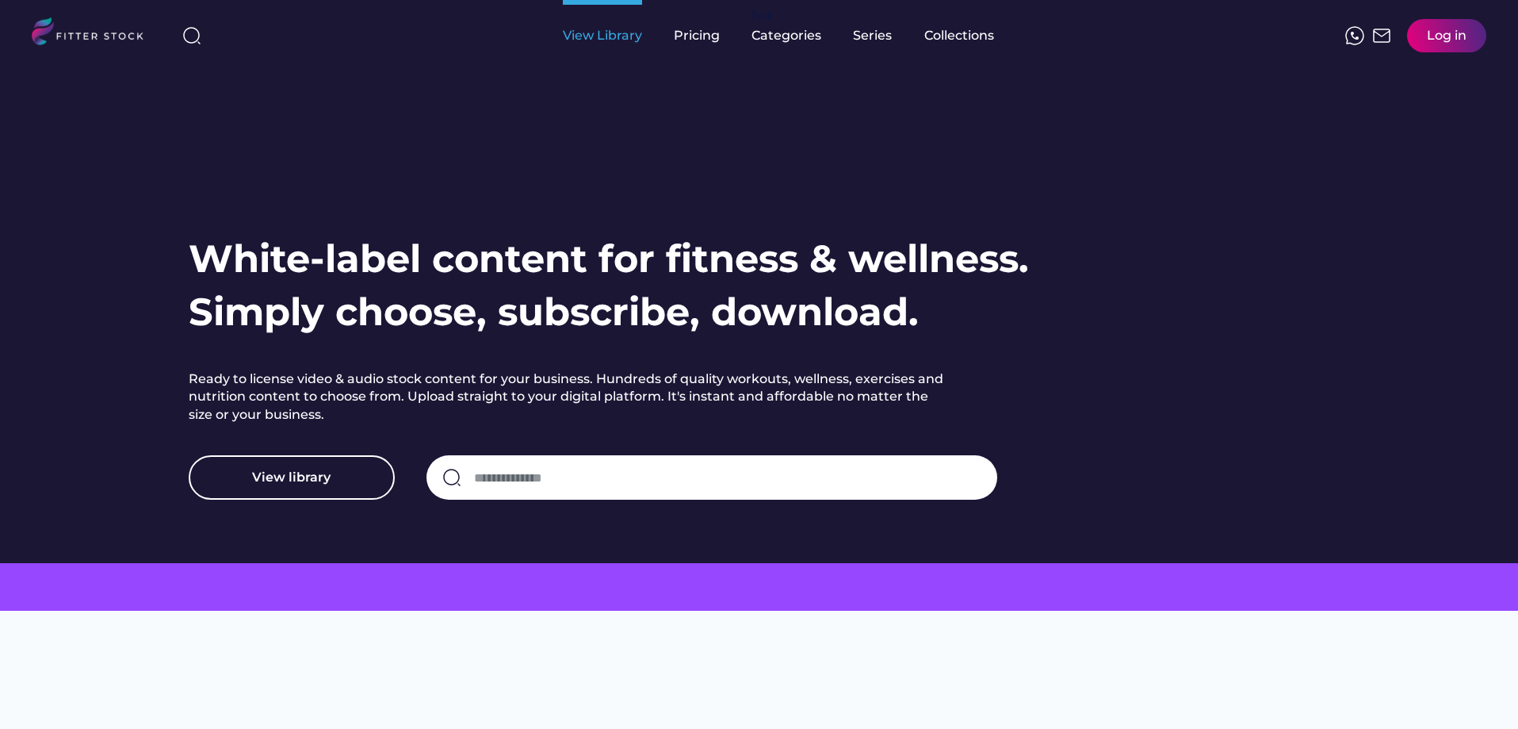 The image size is (1518, 729). Describe the element at coordinates (94, 33) in the screenshot. I see `img: LOGO.svg` at that location.